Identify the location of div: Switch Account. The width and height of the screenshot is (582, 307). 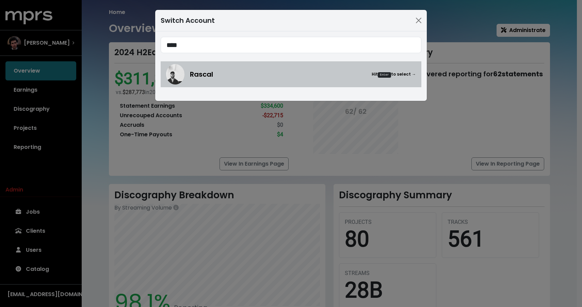
(188, 20).